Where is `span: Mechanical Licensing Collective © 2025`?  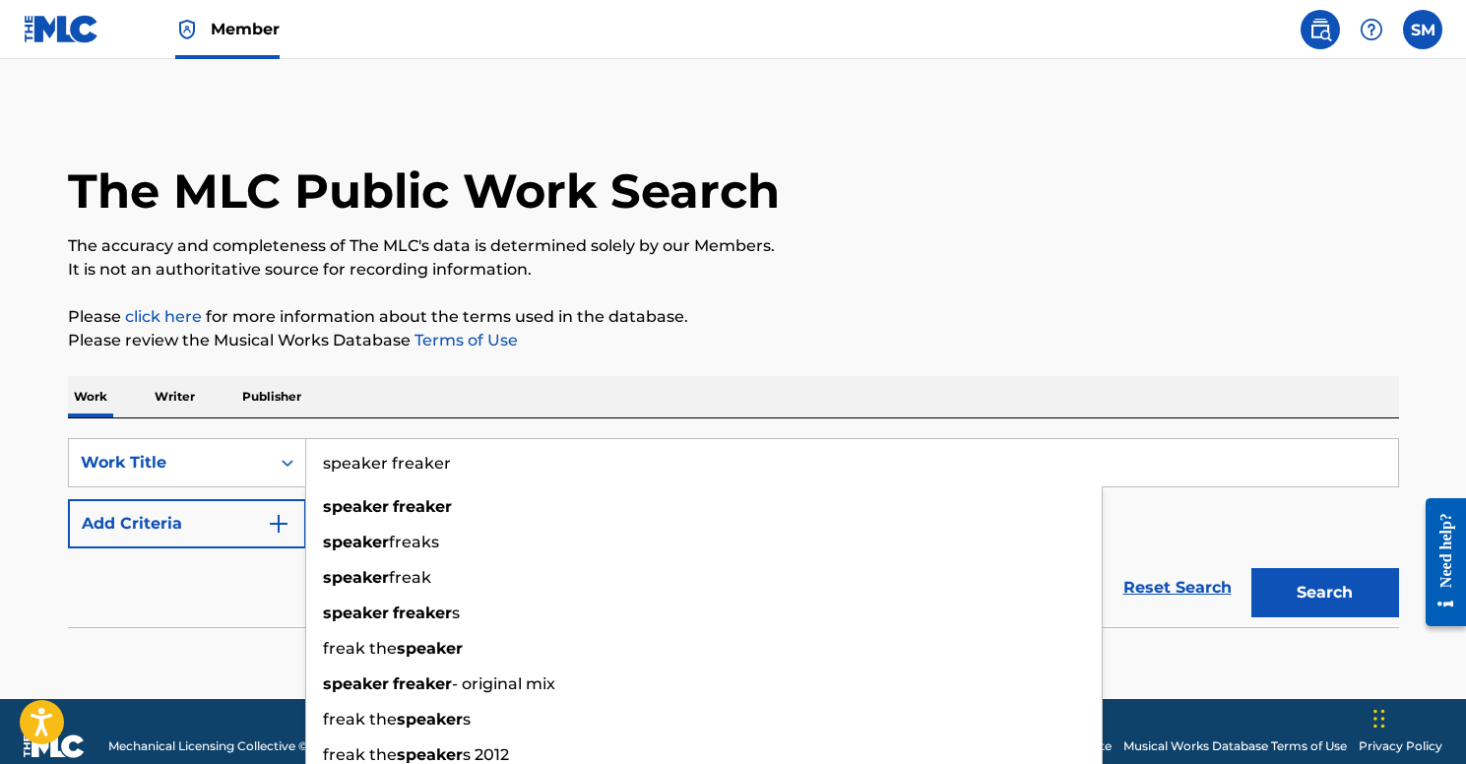
span: Mechanical Licensing Collective © 2025 is located at coordinates (223, 746).